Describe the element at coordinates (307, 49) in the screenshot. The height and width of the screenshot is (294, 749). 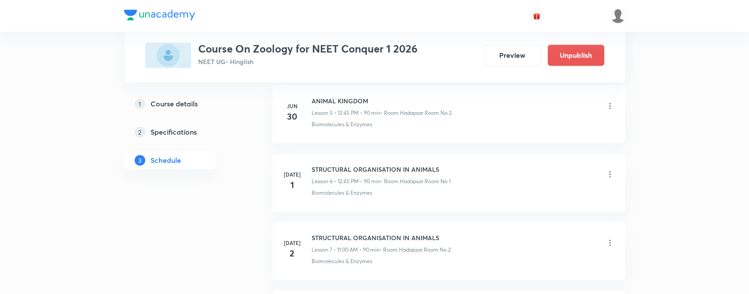
I see `h3: Course On Zoology for NEET Conquer 1 2026` at that location.